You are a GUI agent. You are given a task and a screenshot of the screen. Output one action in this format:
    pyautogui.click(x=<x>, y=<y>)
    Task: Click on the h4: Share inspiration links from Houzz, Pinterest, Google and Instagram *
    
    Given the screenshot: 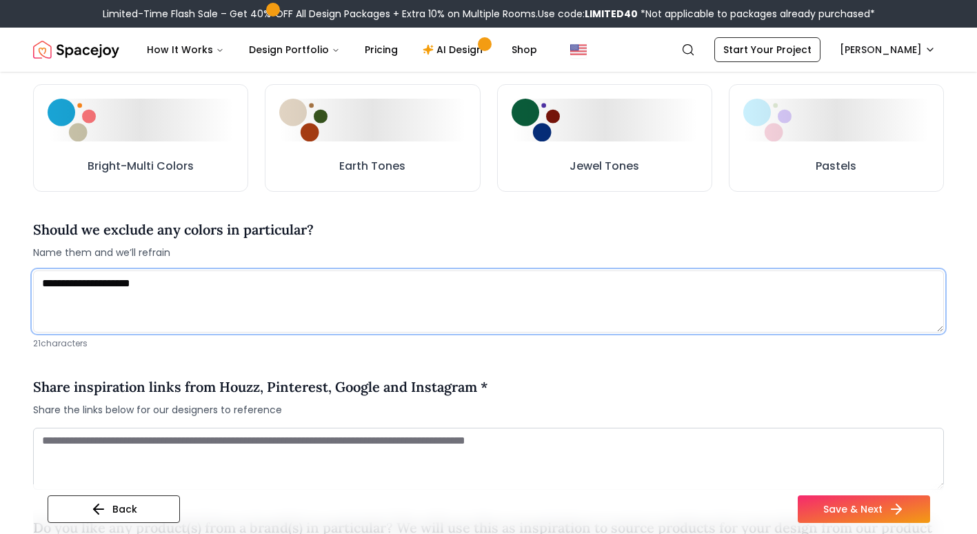 What is the action you would take?
    pyautogui.click(x=261, y=387)
    